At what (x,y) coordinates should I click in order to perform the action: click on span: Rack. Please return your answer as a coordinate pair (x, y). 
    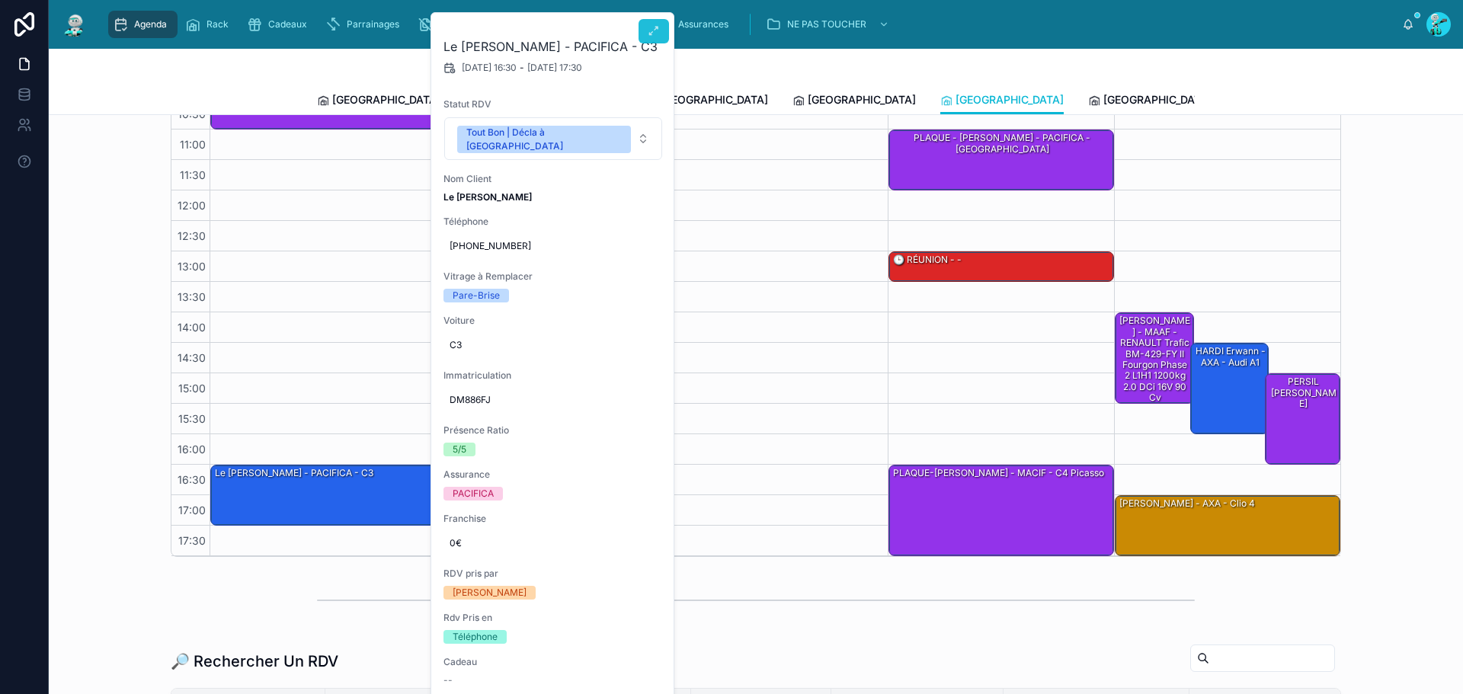
    Looking at the image, I should click on (217, 24).